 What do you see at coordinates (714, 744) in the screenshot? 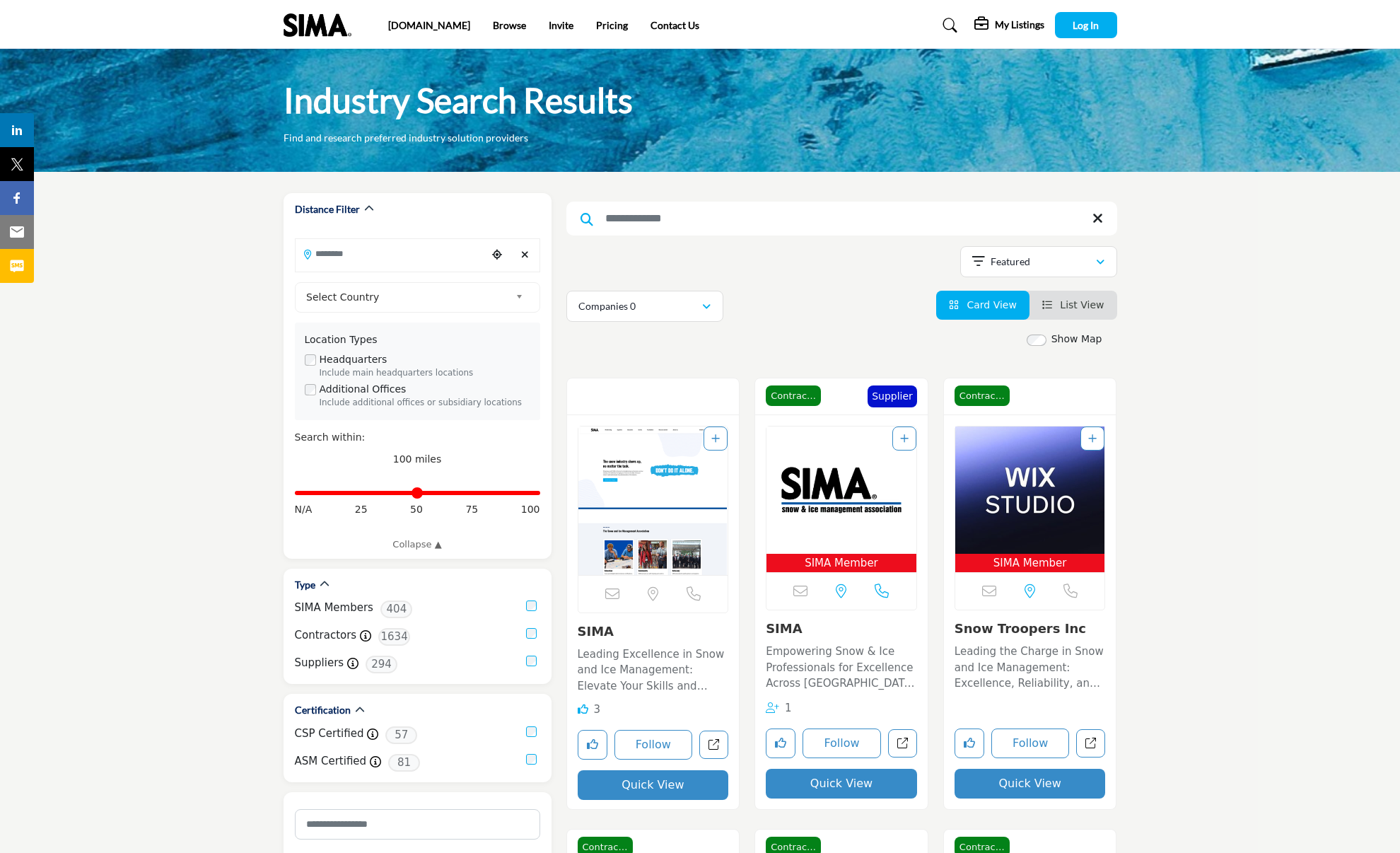
I see `a: Open sima in new tab` at bounding box center [714, 744].